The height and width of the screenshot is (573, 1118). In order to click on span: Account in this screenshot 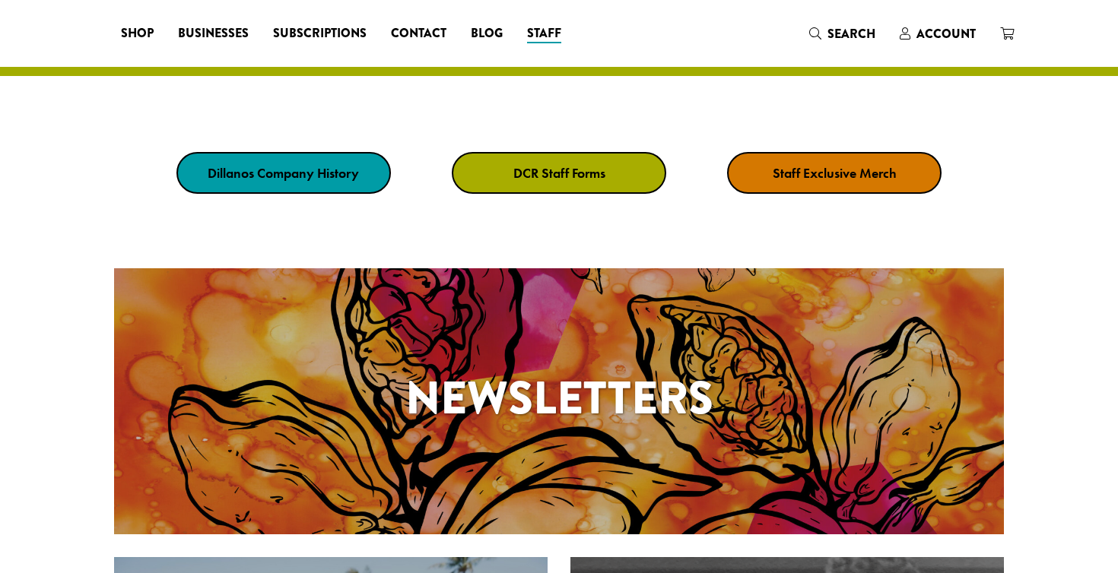, I will do `click(946, 33)`.